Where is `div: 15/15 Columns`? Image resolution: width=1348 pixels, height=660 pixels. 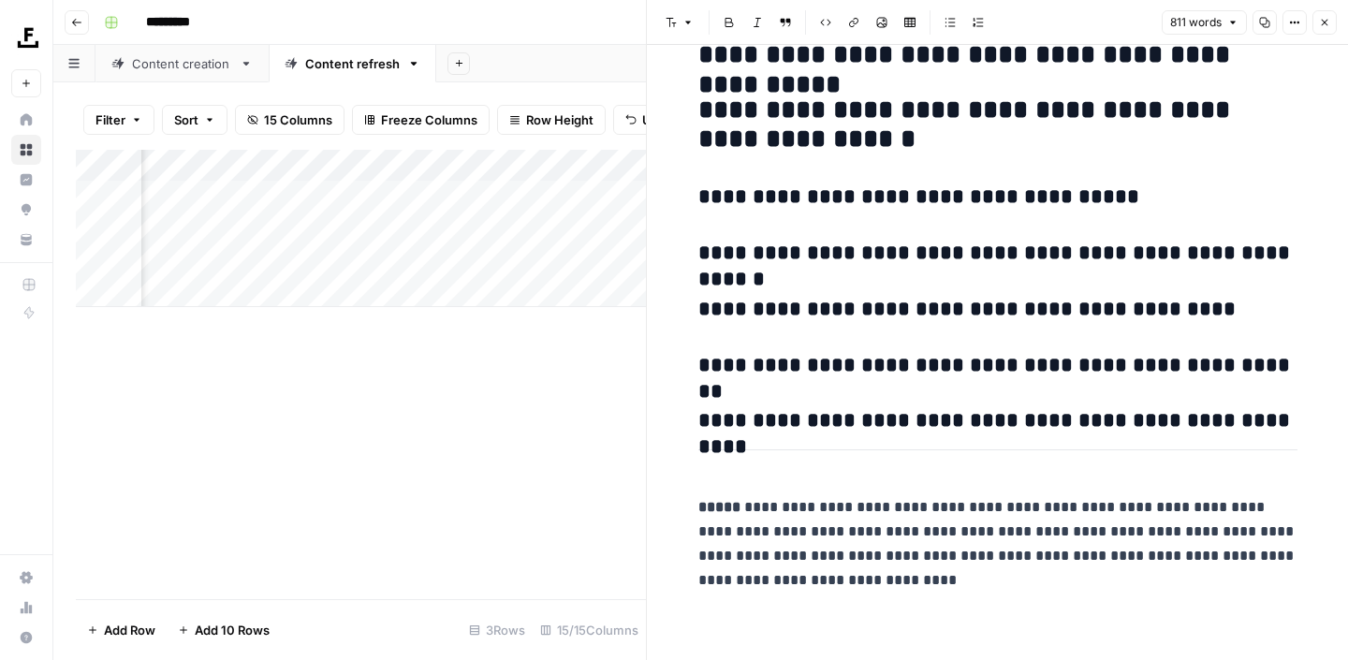
div: 15/15 Columns is located at coordinates (589, 630).